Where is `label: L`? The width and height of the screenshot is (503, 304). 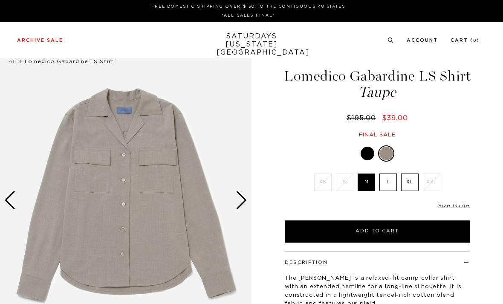 label: L is located at coordinates (388, 182).